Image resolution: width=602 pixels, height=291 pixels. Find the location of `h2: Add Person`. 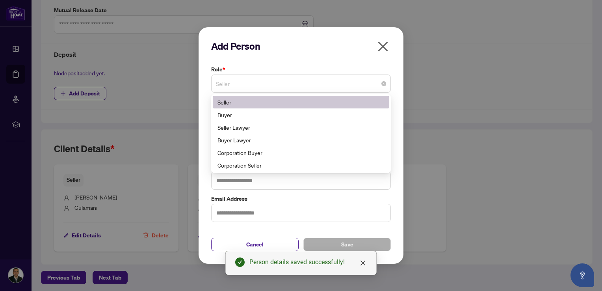

h2: Add Person is located at coordinates (301, 46).